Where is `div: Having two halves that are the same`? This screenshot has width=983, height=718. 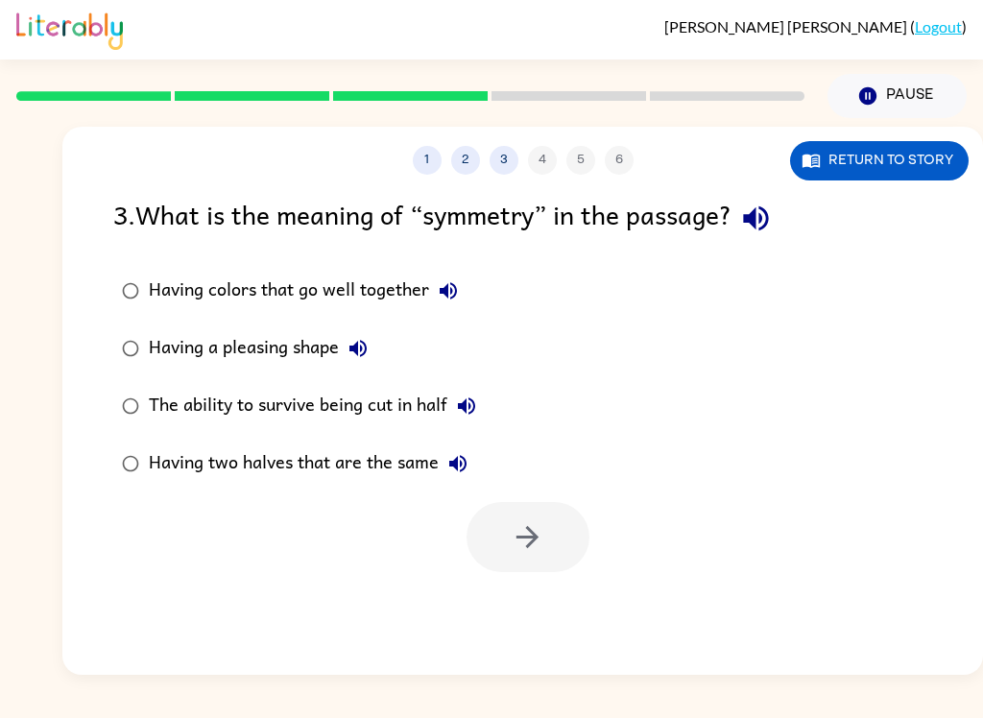 div: Having two halves that are the same is located at coordinates (313, 464).